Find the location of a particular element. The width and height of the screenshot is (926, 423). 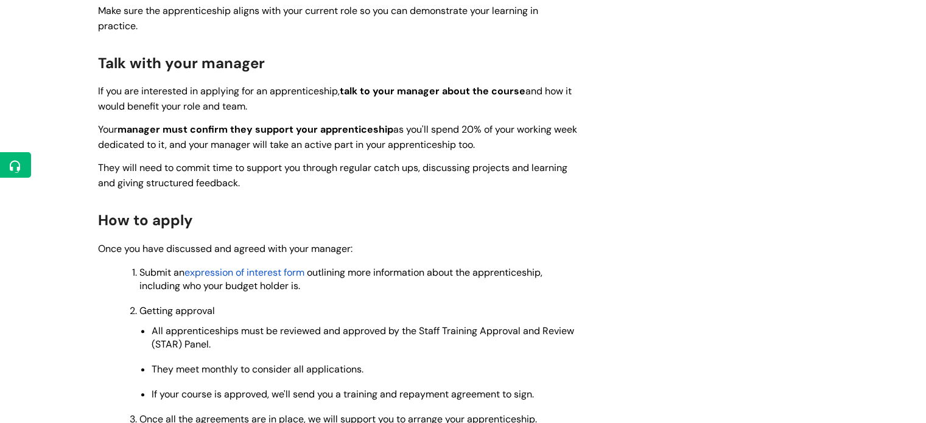

span: Once you have discussed and agreed with your manager: is located at coordinates (225, 248).